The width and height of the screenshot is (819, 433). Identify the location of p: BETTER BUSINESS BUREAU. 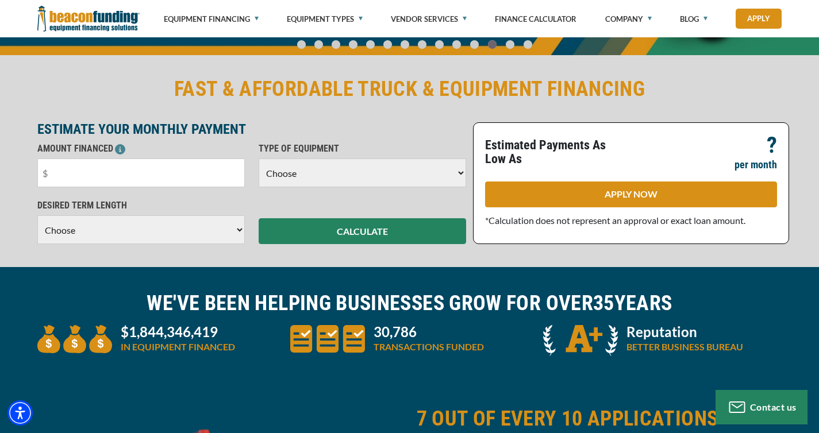
(684, 347).